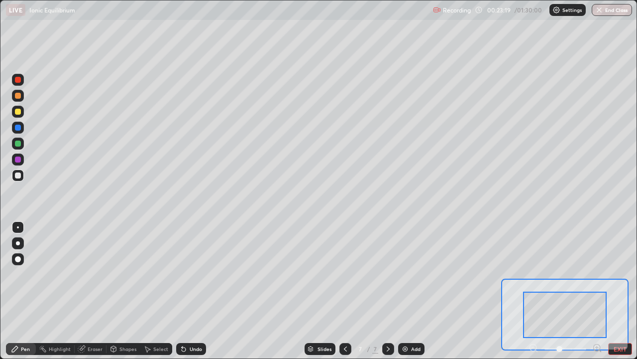 This screenshot has width=637, height=359. What do you see at coordinates (15, 10) in the screenshot?
I see `p: LIVE` at bounding box center [15, 10].